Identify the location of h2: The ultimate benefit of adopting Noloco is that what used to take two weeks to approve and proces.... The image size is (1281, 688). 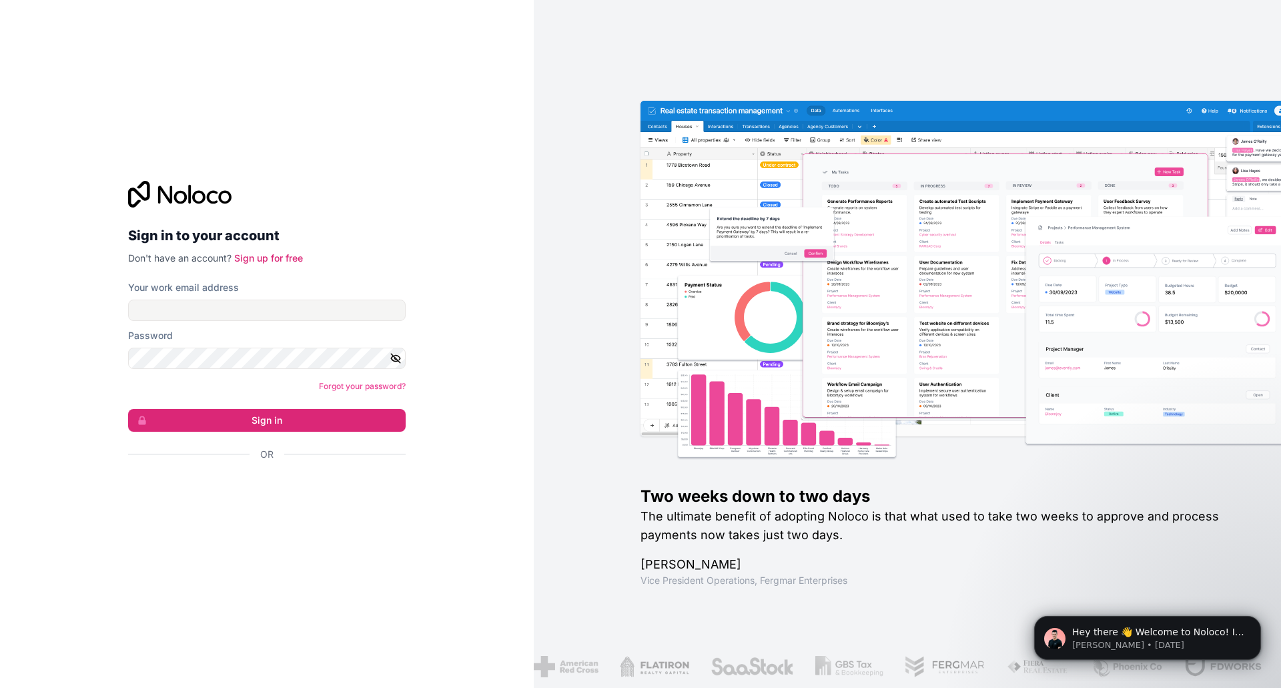
(939, 526).